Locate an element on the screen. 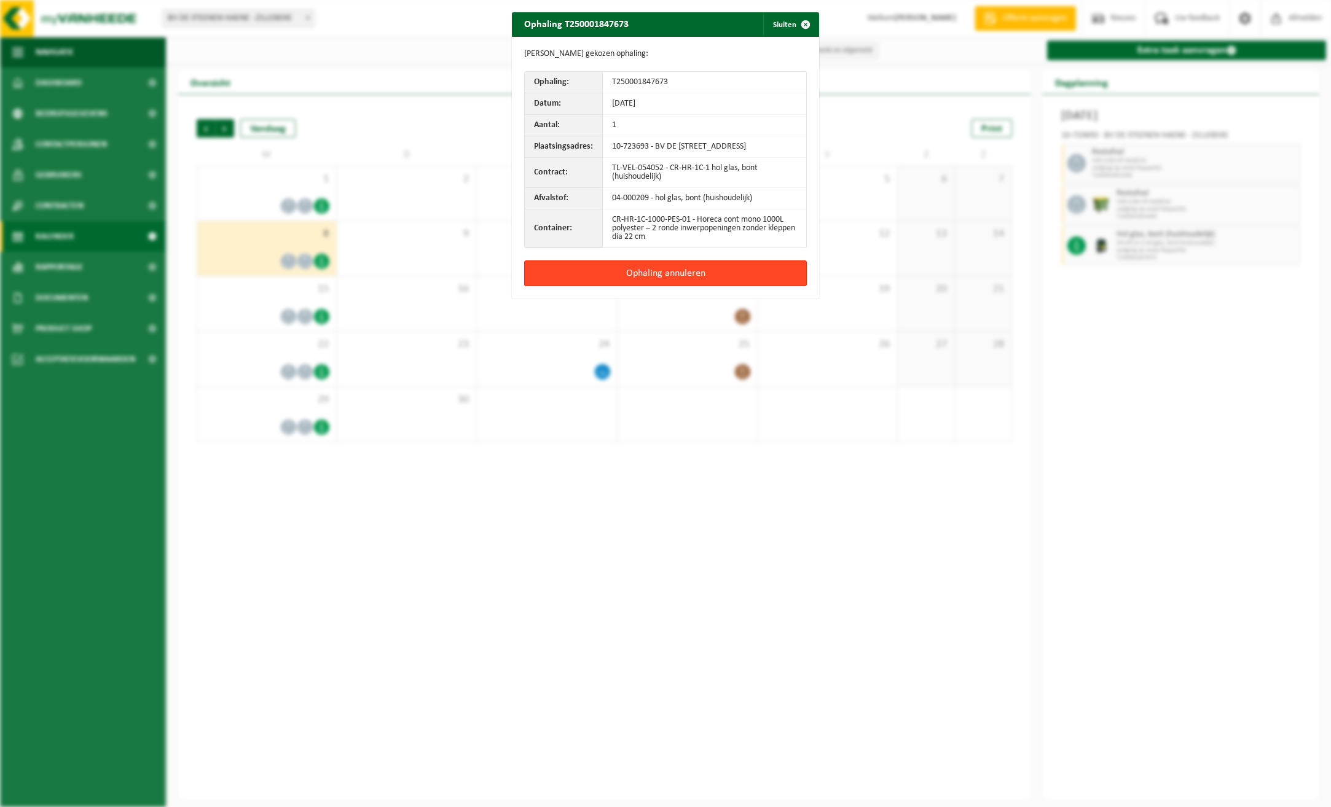 This screenshot has height=807, width=1331. th: Plaatsingsadres: is located at coordinates (563, 147).